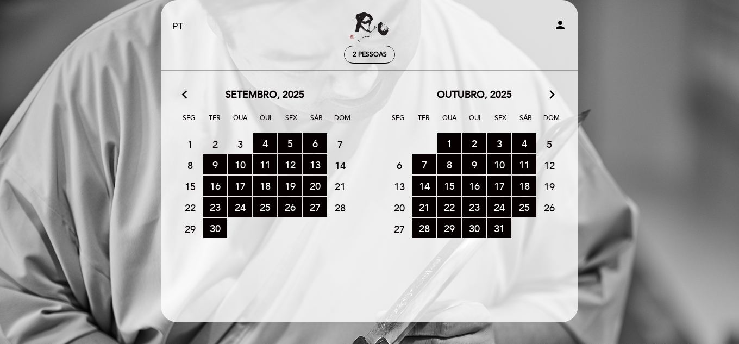  Describe the element at coordinates (370, 27) in the screenshot. I see `a: Ryo` at that location.